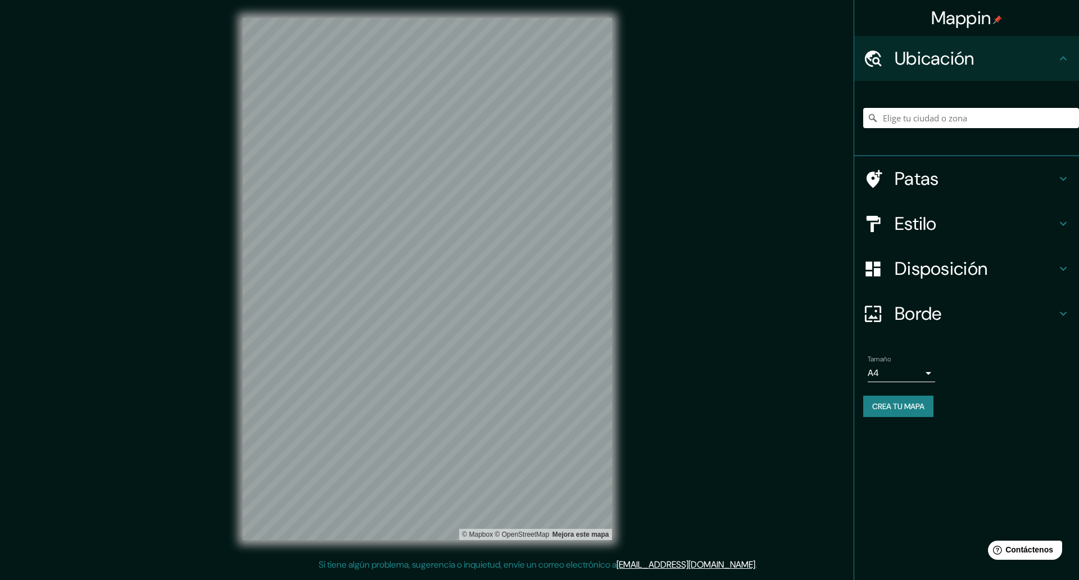 This screenshot has height=580, width=1079. Describe the element at coordinates (918, 314) in the screenshot. I see `font: Borde` at that location.